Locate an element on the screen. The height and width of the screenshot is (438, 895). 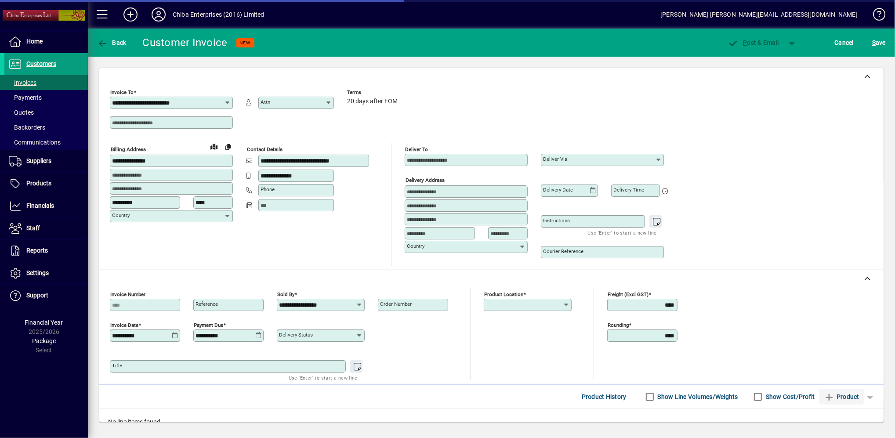
mat-label: Delivery status is located at coordinates (296, 335).